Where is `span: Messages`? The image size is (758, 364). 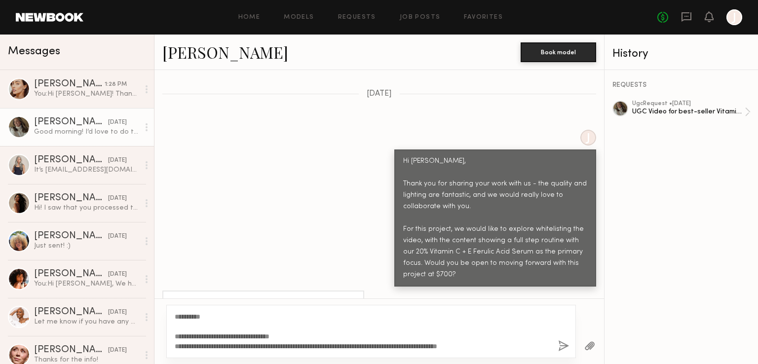
span: Messages is located at coordinates (34, 51).